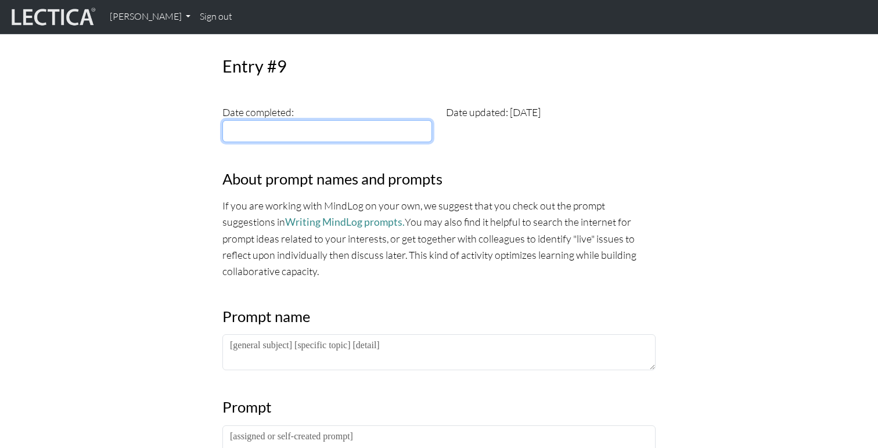  Describe the element at coordinates (345, 222) in the screenshot. I see `a: Writing MindLog prompts.` at that location.